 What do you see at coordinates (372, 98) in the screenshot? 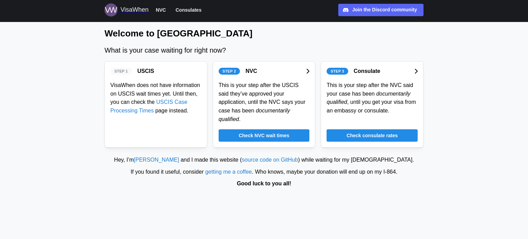
I see `div: This is your step after the NVC said your case has been , until you get your visa from an embassy...` at bounding box center [372, 98].